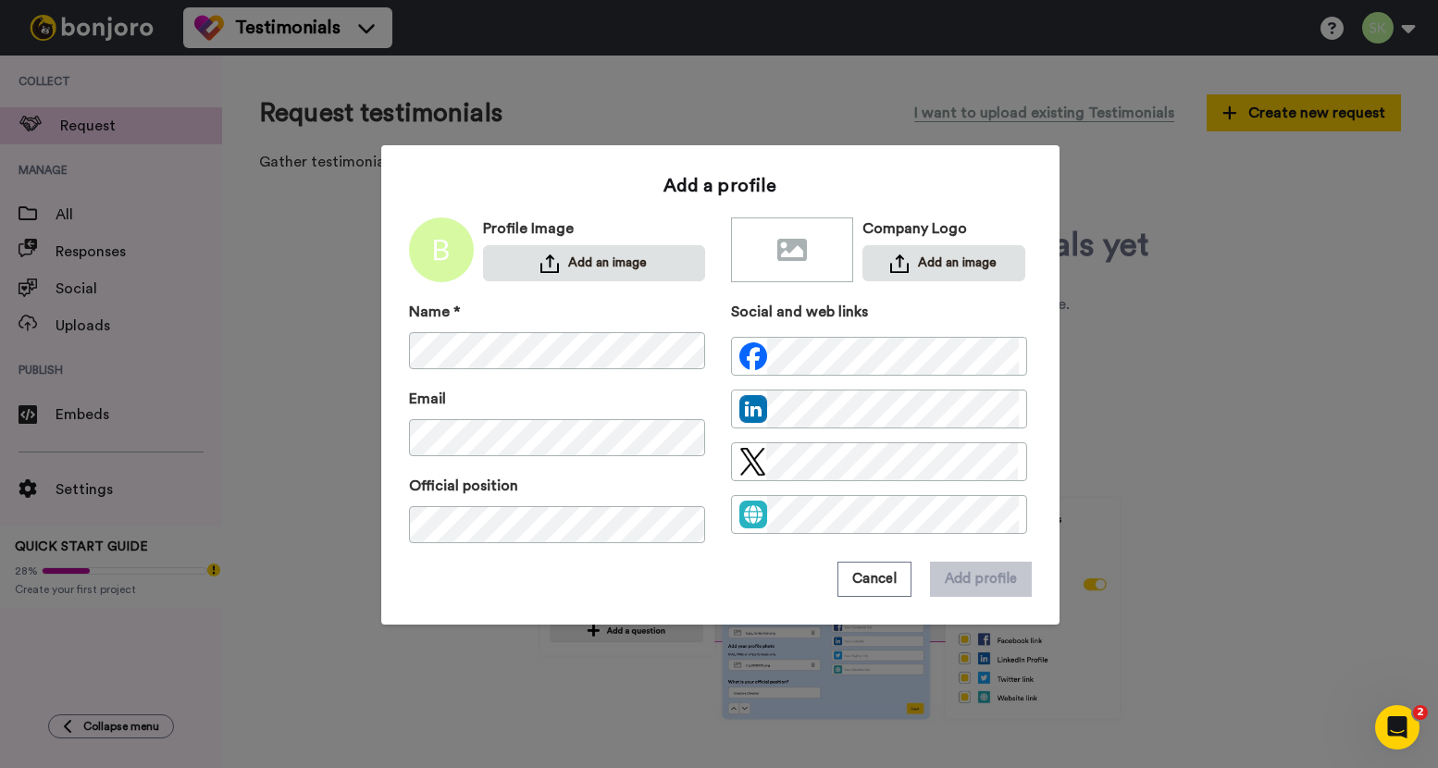 This screenshot has height=768, width=1438. What do you see at coordinates (1420, 712) in the screenshot?
I see `span: 2` at bounding box center [1420, 712].